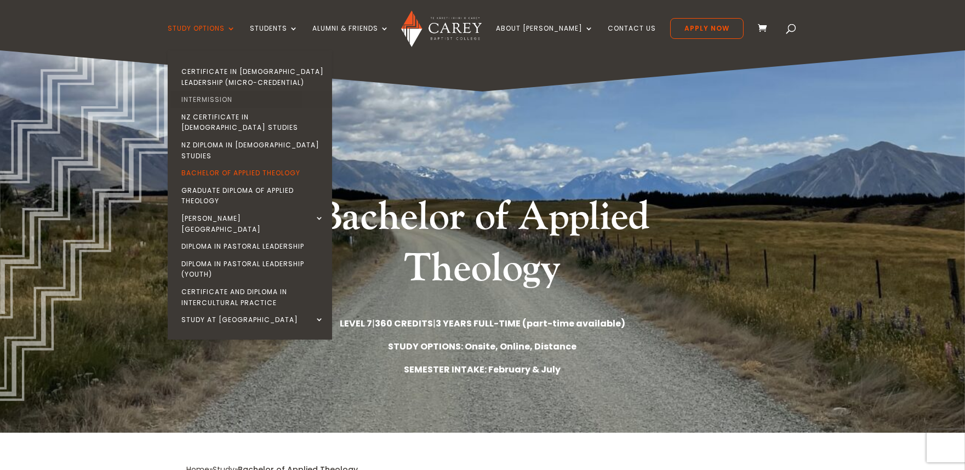  What do you see at coordinates (632, 37) in the screenshot?
I see `a: Contact Us` at bounding box center [632, 37].